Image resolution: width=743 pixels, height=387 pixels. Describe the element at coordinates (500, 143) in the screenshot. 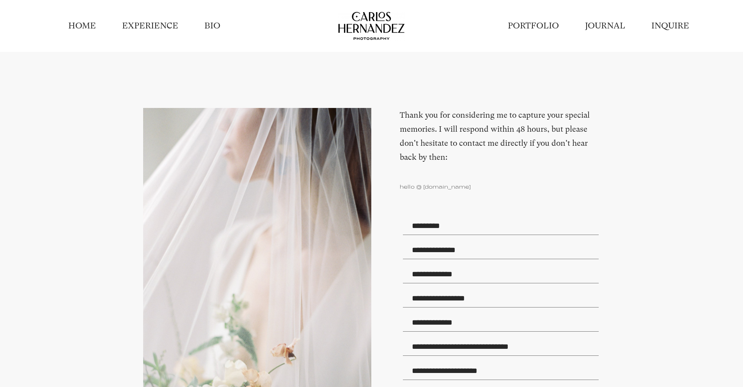

I see `h2: Thank you for considering me to capture your special memories. I will respond within 48 hours, bu...` at that location.